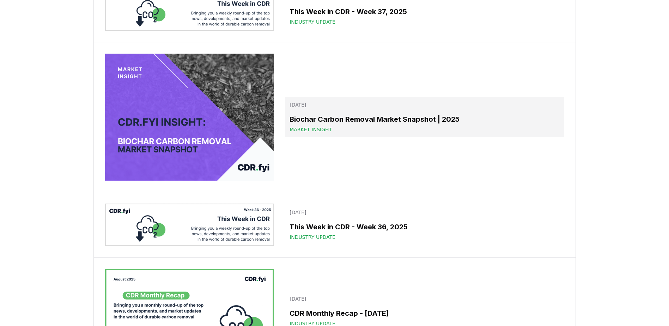  Describe the element at coordinates (425, 227) in the screenshot. I see `h3: This Week in CDR - Week 36, 2025` at that location.